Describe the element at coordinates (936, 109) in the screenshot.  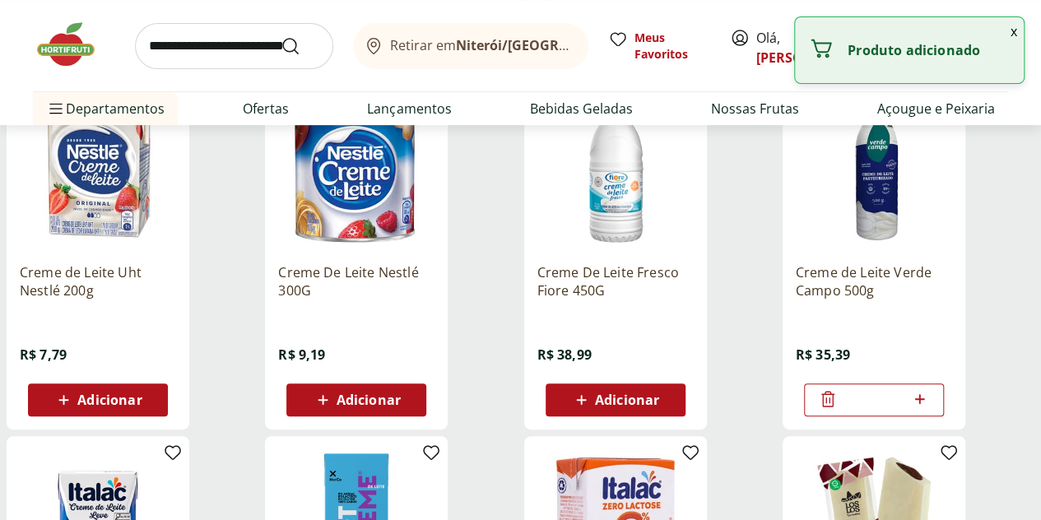
I see `a: Açougue e Peixaria` at that location.